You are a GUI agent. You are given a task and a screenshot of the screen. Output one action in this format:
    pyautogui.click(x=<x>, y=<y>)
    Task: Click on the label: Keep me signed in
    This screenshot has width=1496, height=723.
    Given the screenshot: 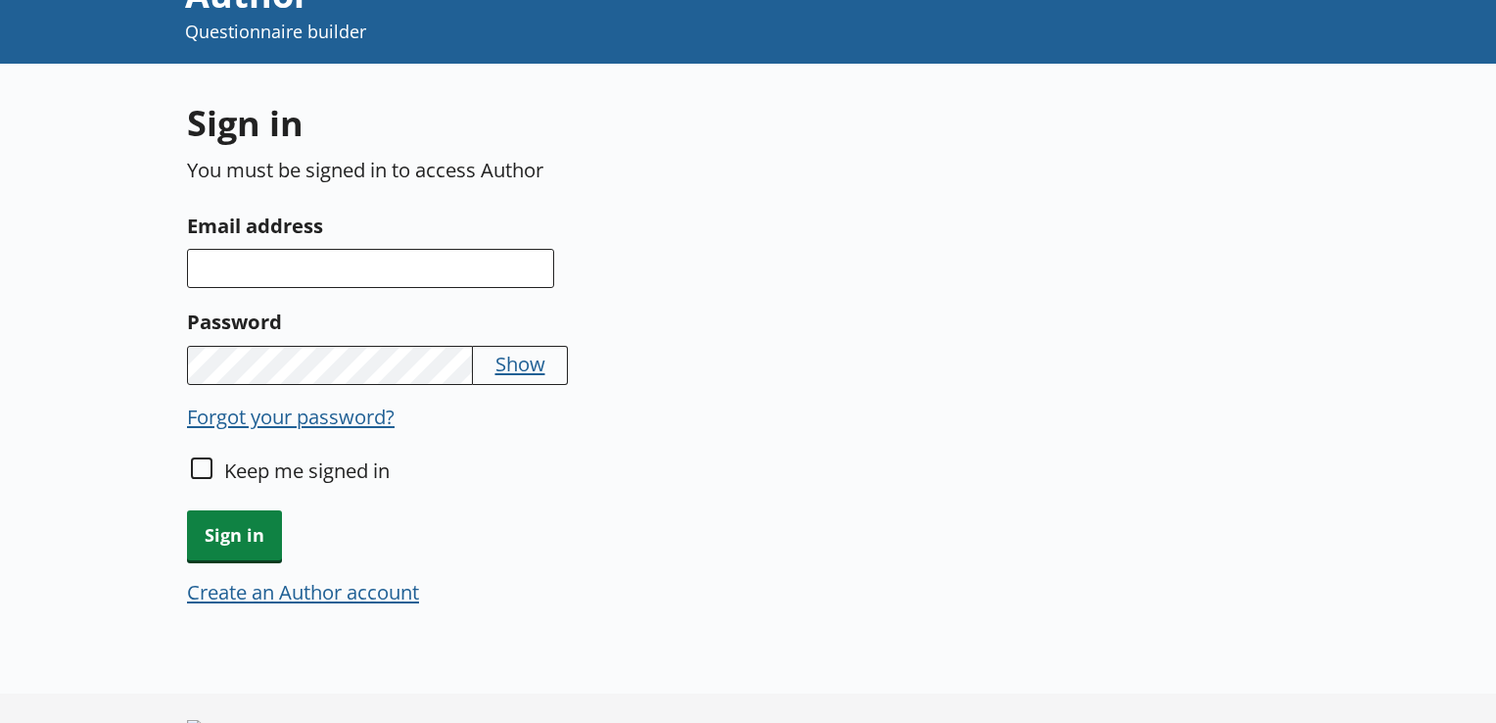 What is the action you would take?
    pyautogui.click(x=306, y=470)
    